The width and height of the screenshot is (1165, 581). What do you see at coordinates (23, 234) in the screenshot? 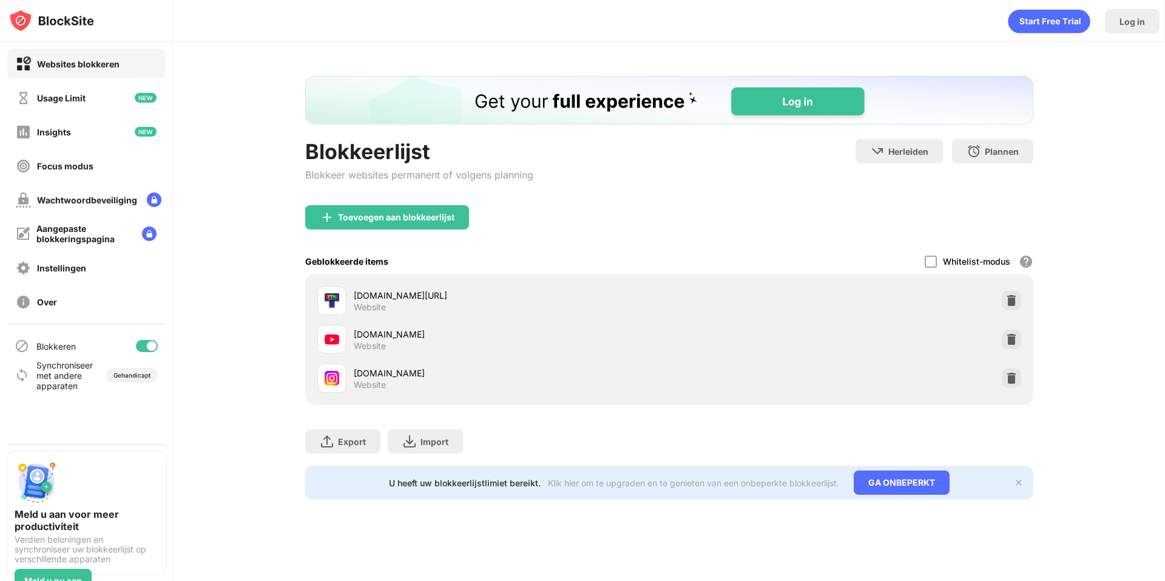
I see `img: customize-block-page-off.svg` at bounding box center [23, 234].